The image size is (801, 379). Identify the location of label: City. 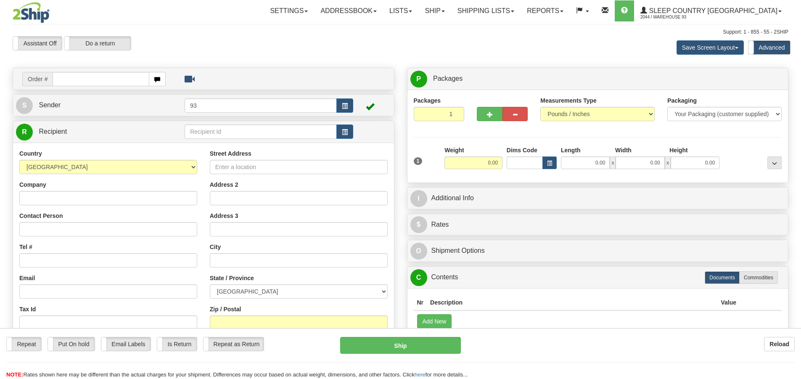
(215, 247).